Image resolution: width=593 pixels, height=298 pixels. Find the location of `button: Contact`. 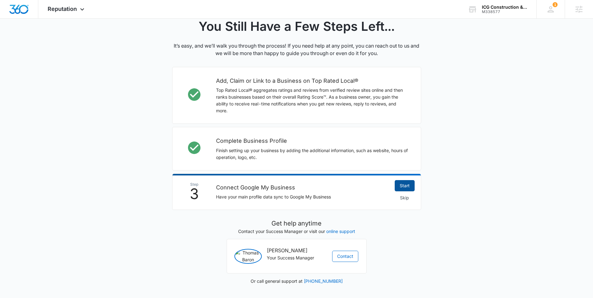

button: Contact is located at coordinates (345, 257).